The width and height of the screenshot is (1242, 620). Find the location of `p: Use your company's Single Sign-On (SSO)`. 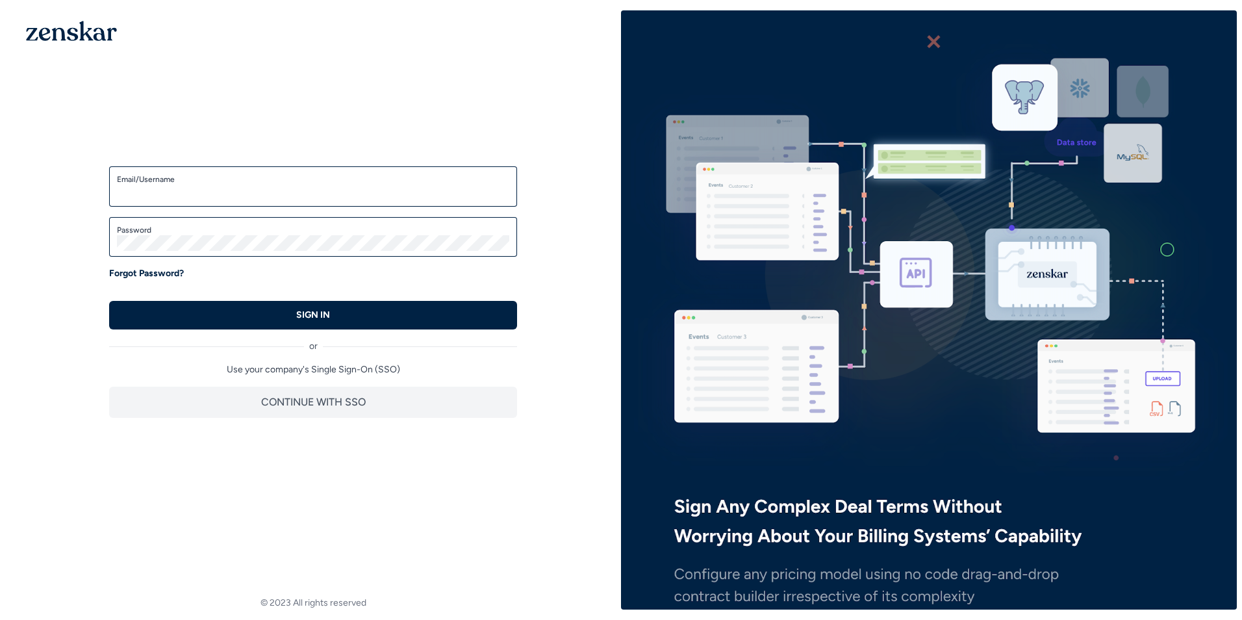

p: Use your company's Single Sign-On (SSO) is located at coordinates (313, 370).